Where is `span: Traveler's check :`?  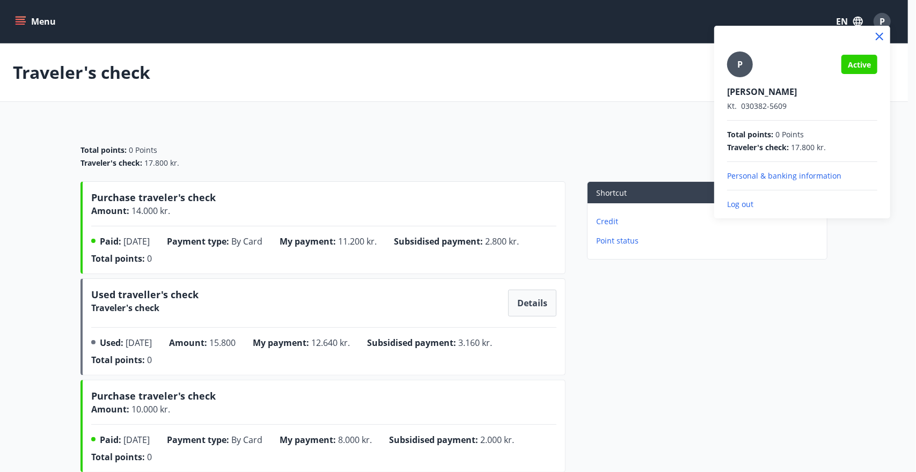
span: Traveler's check : is located at coordinates (757, 147).